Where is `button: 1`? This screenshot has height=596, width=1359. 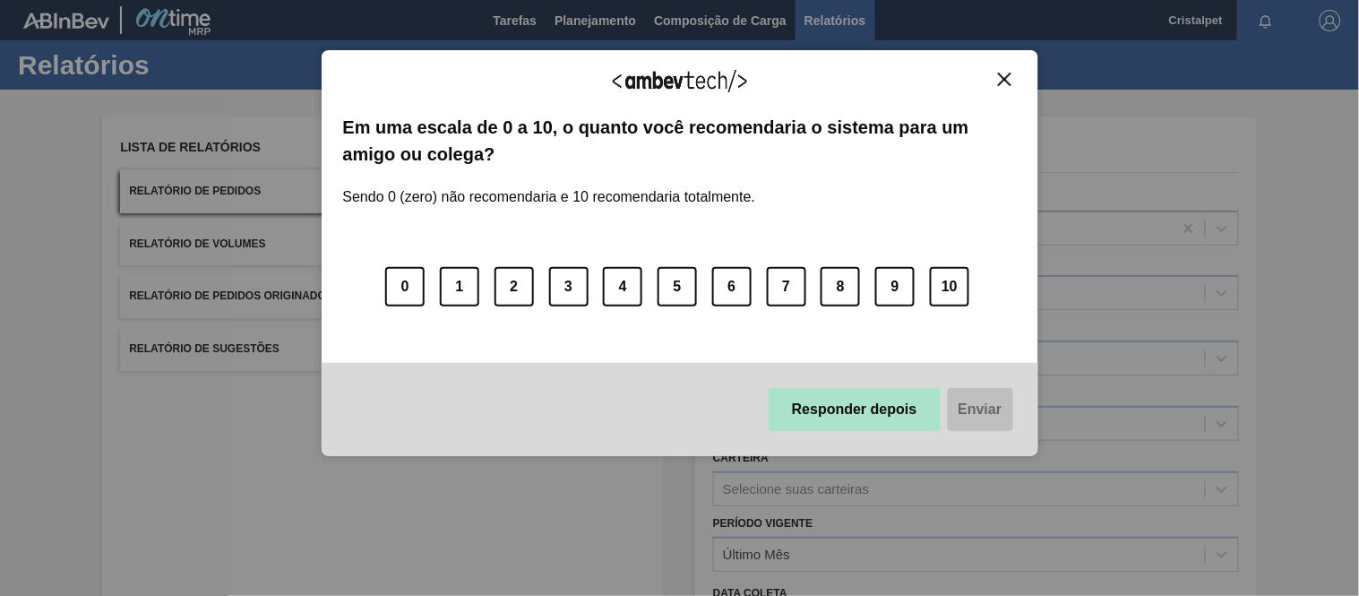 button: 1 is located at coordinates (460, 287).